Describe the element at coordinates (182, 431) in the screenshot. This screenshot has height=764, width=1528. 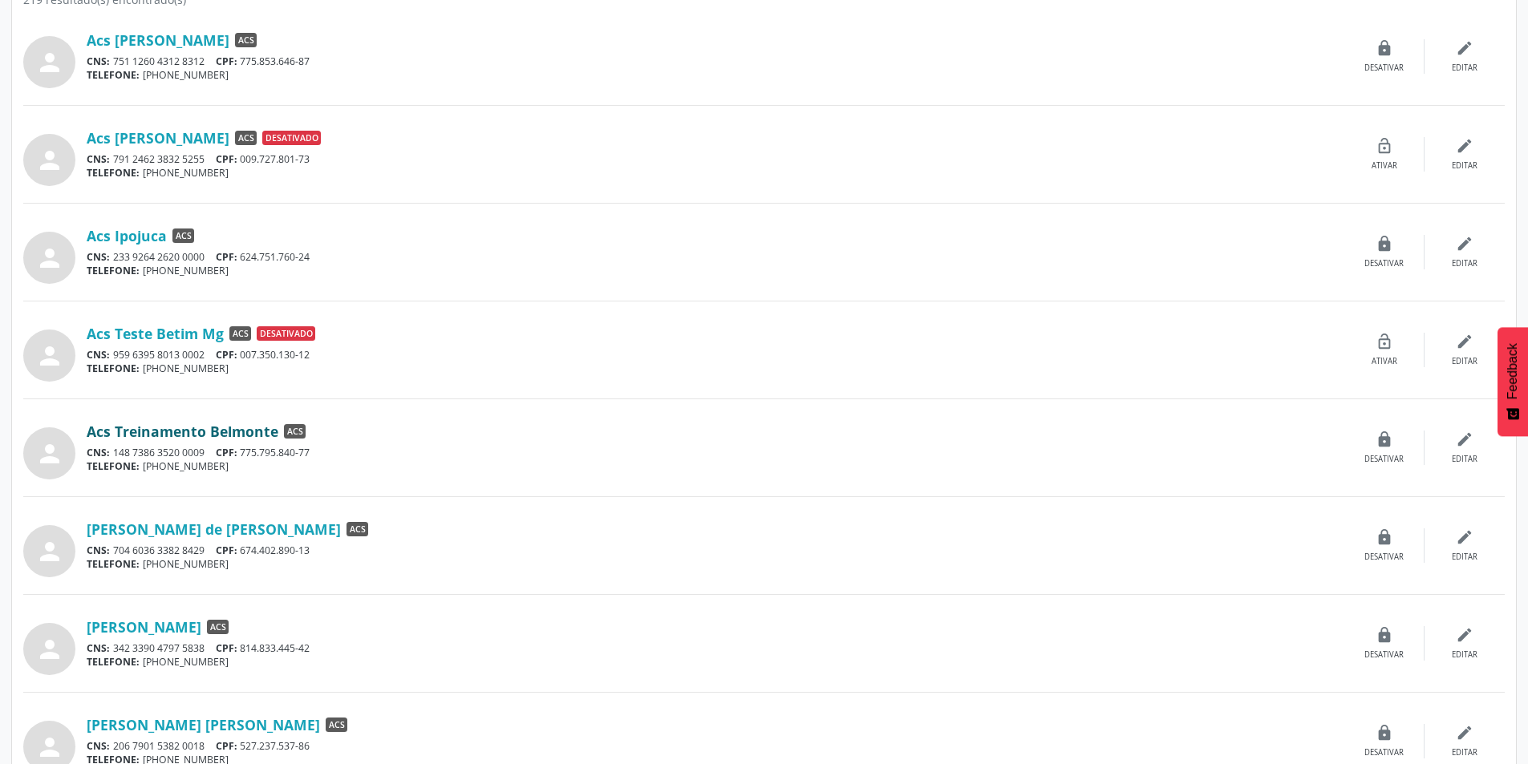
I see `a: Acs Treinamento Belmonte` at that location.